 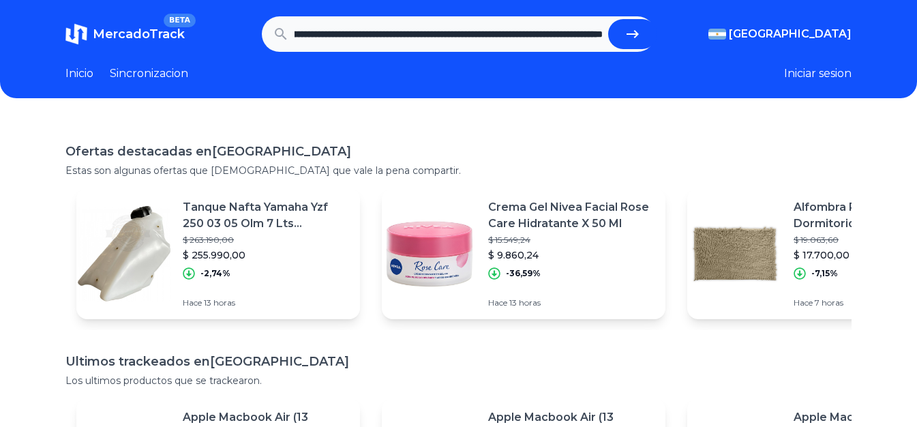 I want to click on p: $ 9.860,24, so click(x=571, y=255).